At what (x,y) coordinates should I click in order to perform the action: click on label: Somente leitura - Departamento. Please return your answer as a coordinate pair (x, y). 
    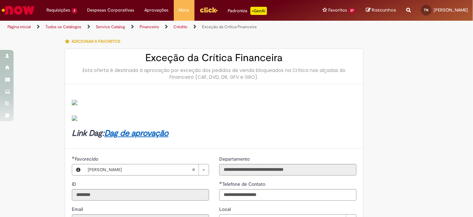
    Looking at the image, I should click on (235, 159).